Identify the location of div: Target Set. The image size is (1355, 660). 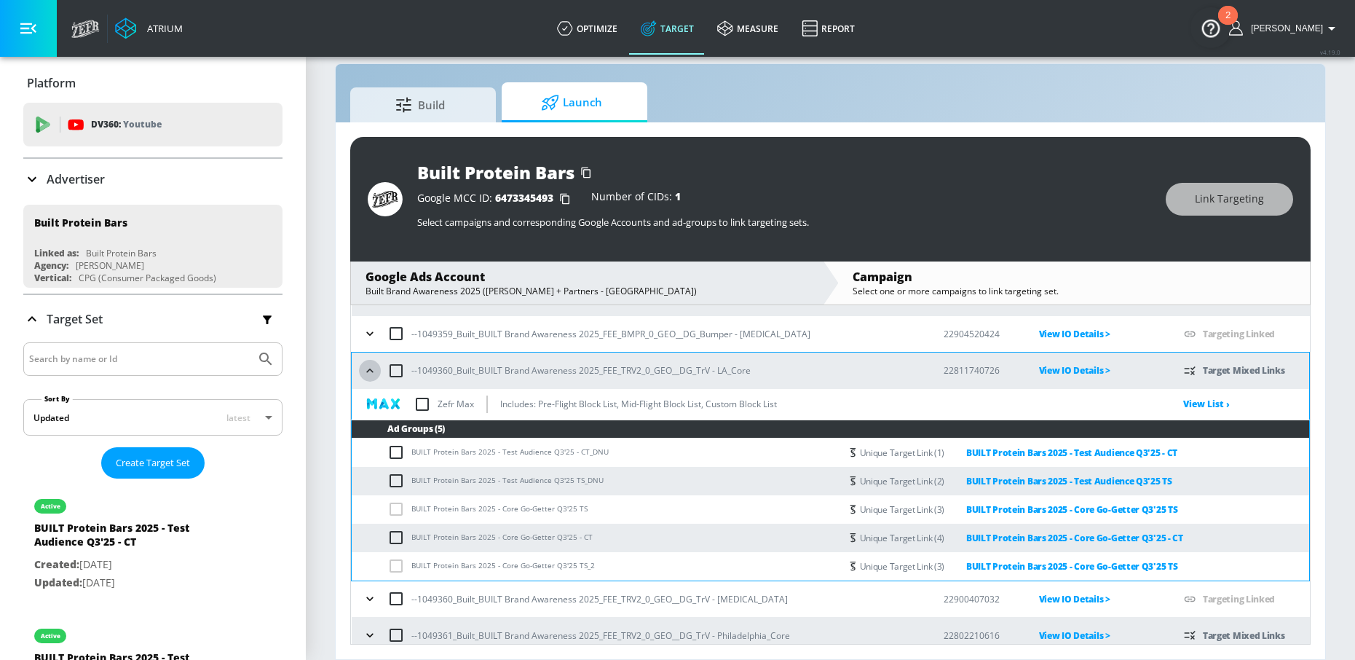
(153, 319).